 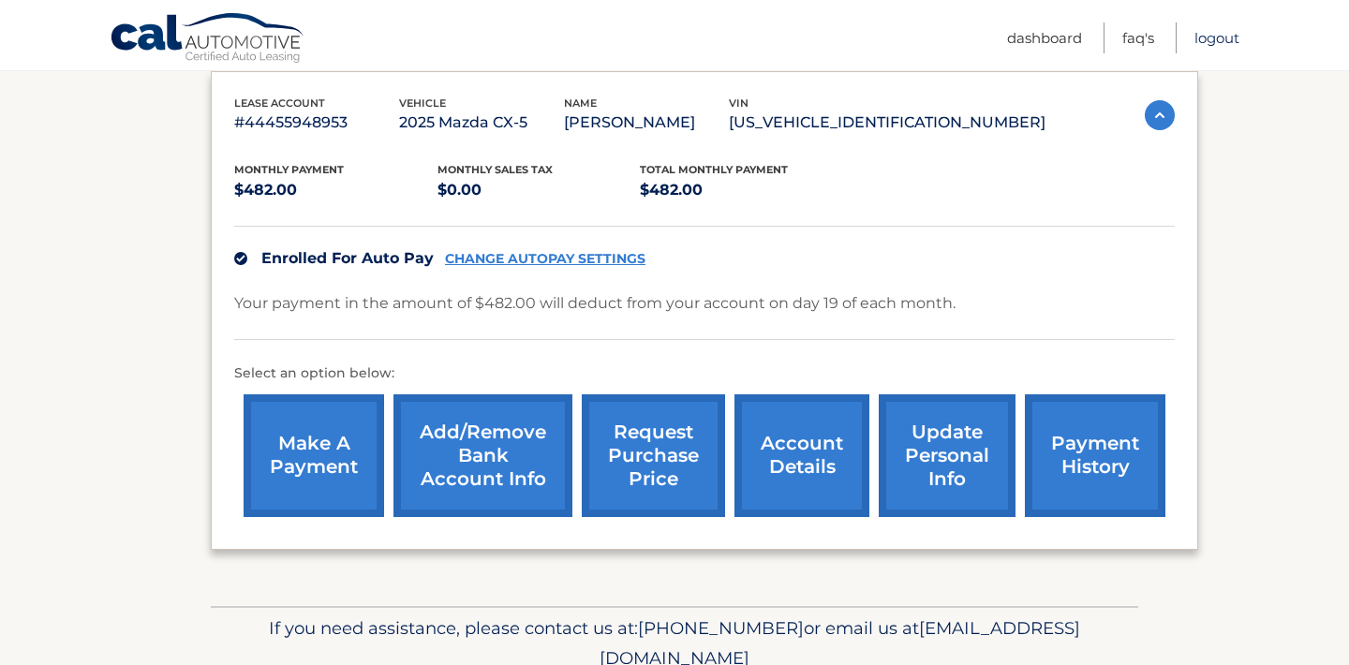 What do you see at coordinates (1217, 37) in the screenshot?
I see `a: Logout` at bounding box center [1217, 37].